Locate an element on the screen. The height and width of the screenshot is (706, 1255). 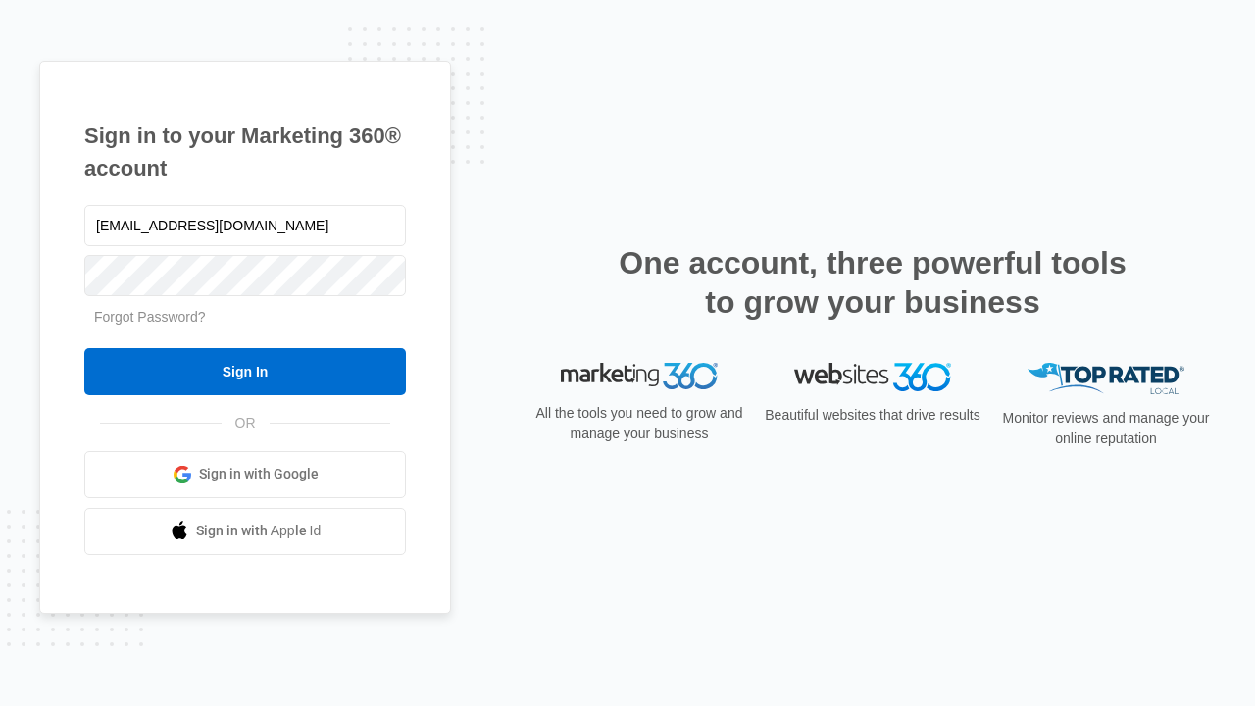
img: Top Rated Local is located at coordinates (1106, 379).